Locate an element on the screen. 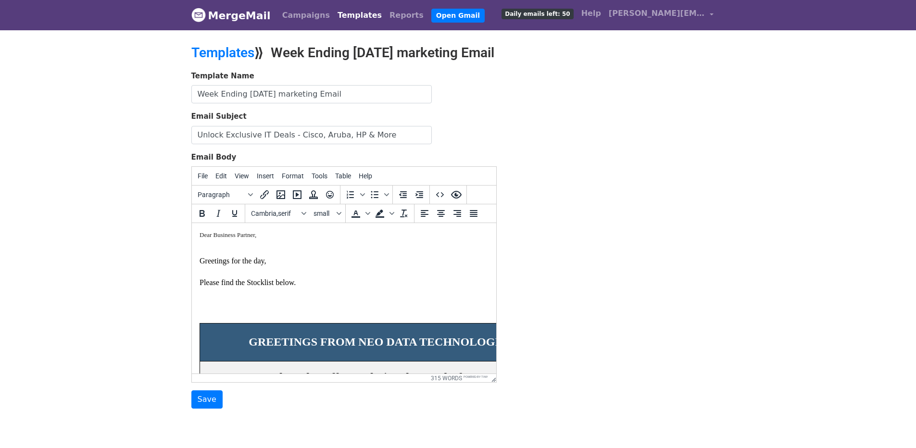 This screenshot has width=916, height=448. label: Email Subject is located at coordinates (219, 116).